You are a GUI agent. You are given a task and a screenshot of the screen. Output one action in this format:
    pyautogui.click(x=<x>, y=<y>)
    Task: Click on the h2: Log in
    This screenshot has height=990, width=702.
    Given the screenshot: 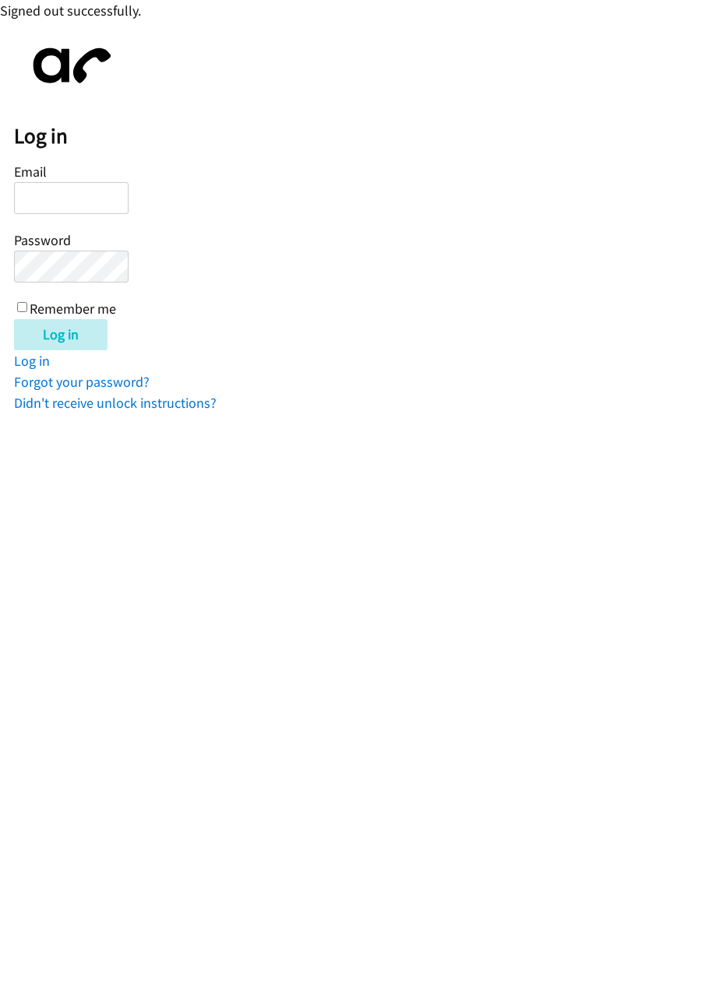 What is the action you would take?
    pyautogui.click(x=357, y=136)
    